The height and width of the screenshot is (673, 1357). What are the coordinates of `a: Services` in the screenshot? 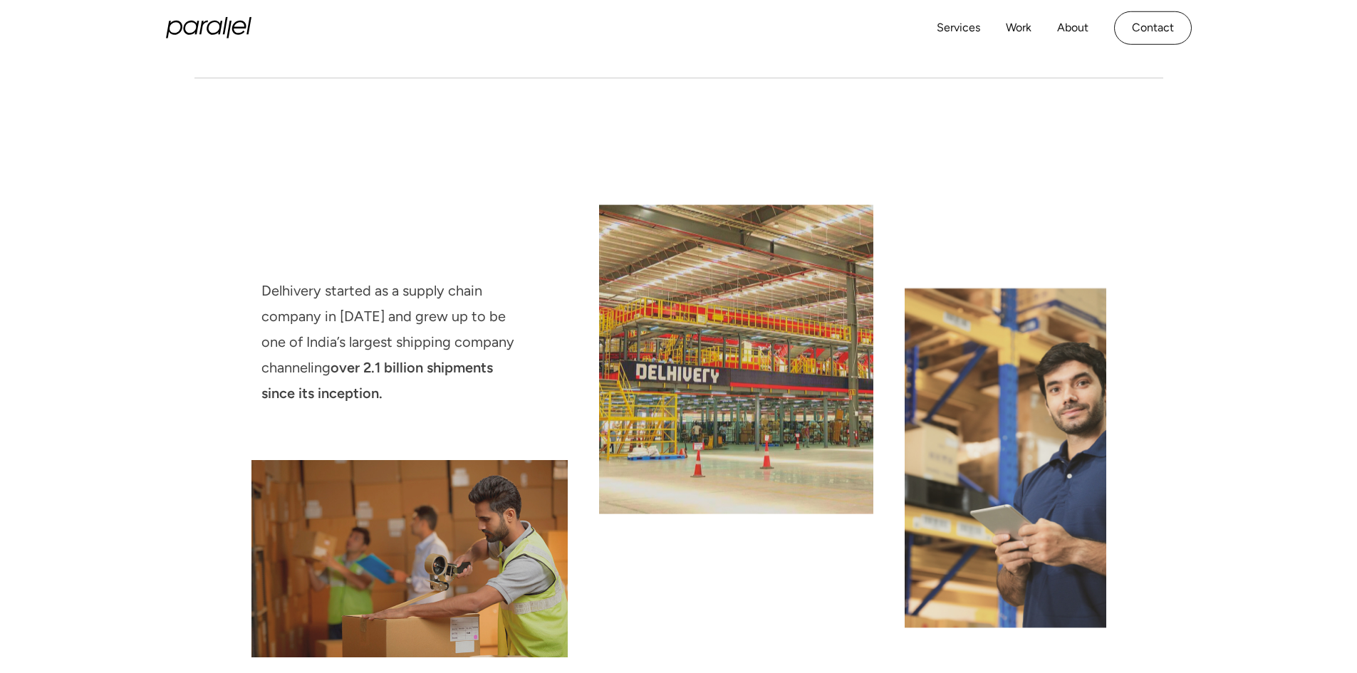 It's located at (958, 28).